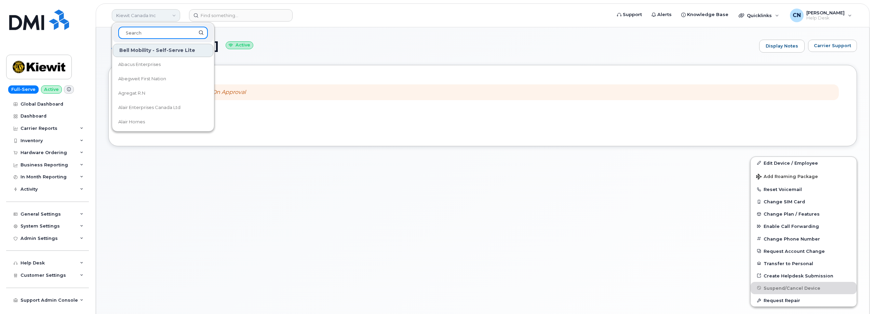 This screenshot has width=873, height=314. What do you see at coordinates (142, 79) in the screenshot?
I see `span: Abegweit First Nation` at bounding box center [142, 79].